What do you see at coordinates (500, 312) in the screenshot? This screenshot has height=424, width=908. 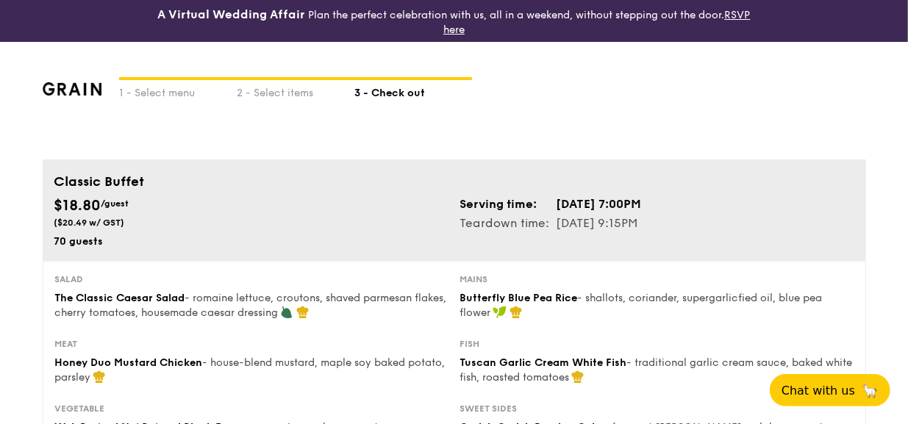 I see `img: icon-vegan.f8ff3823.svg` at bounding box center [500, 312].